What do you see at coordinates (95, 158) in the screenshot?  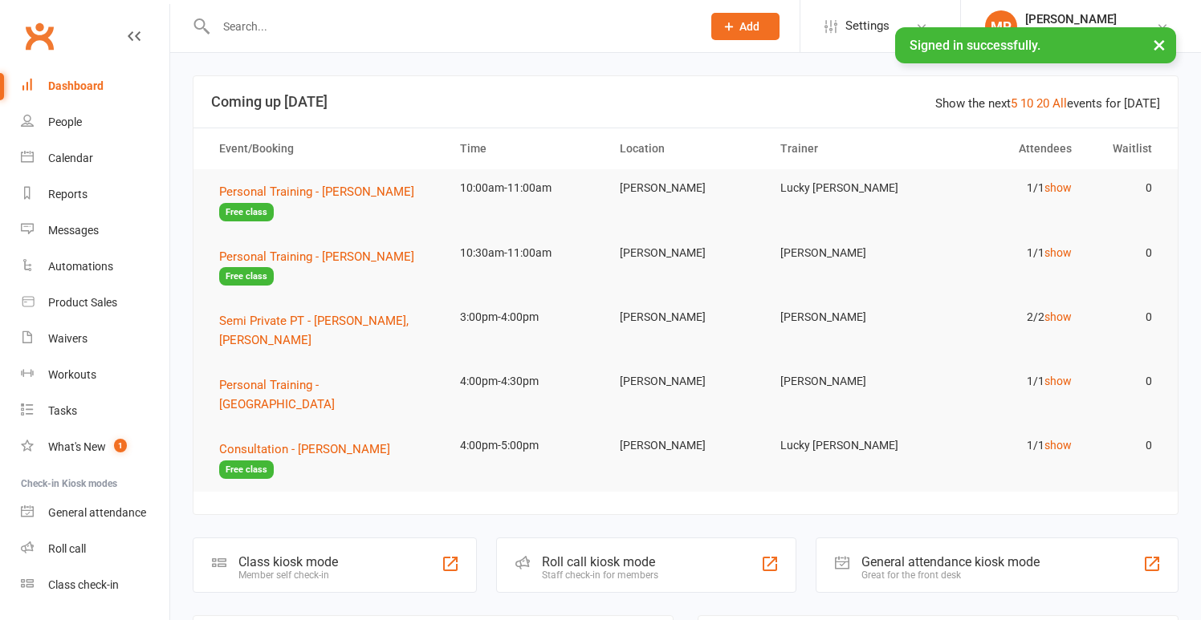 I see `a: Calendar` at bounding box center [95, 158].